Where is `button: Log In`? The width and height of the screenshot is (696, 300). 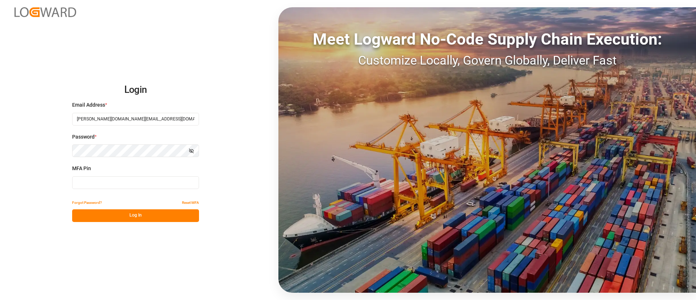 button: Log In is located at coordinates (136, 215).